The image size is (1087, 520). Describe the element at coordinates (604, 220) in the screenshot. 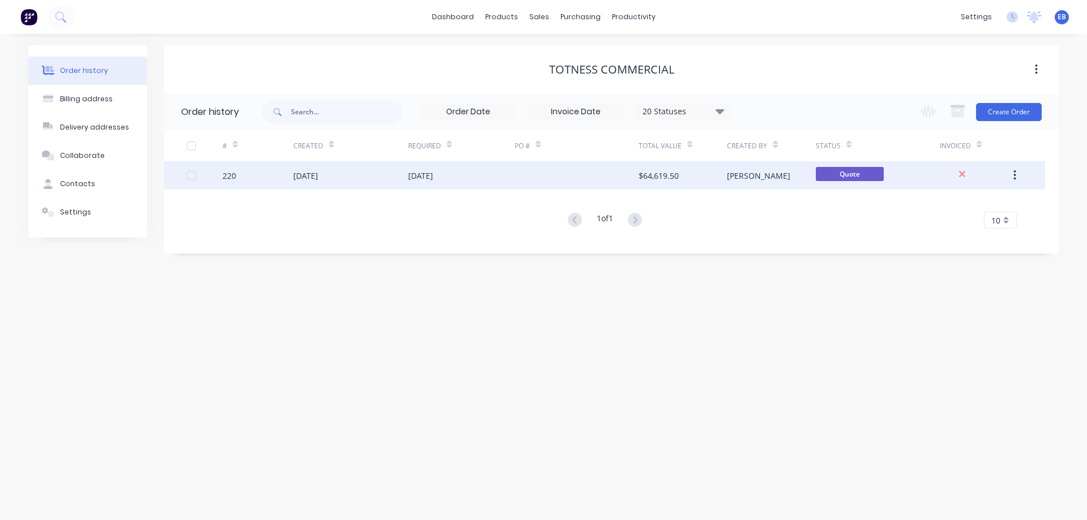

I see `div: 1 of 1` at that location.